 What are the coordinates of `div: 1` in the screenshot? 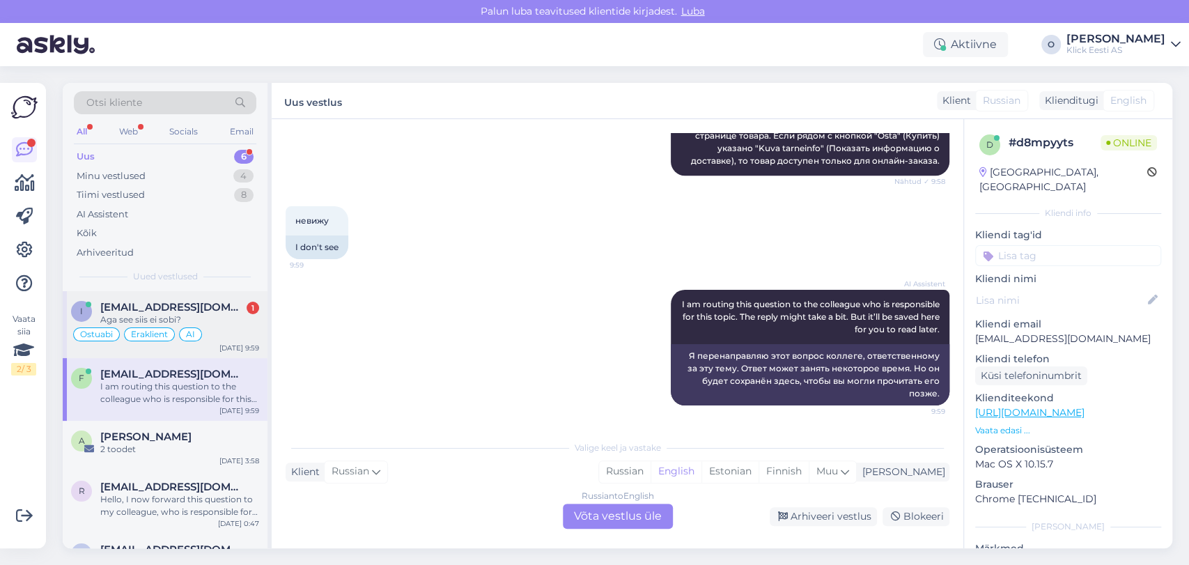 It's located at (253, 308).